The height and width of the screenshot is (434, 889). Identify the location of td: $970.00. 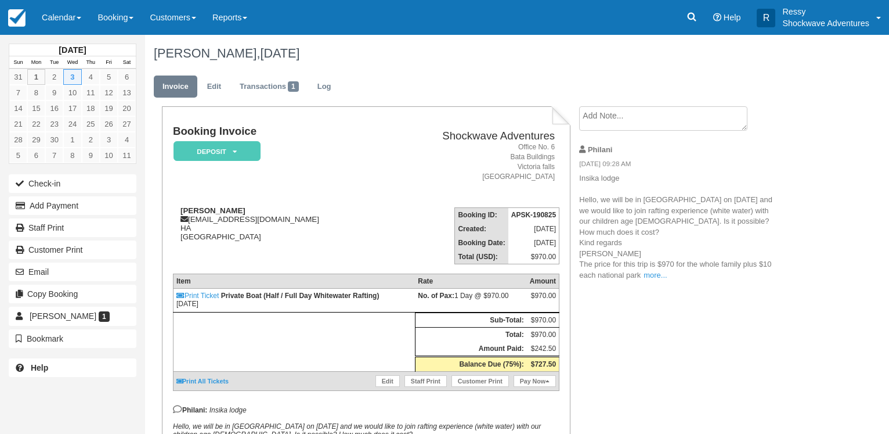
(534, 257).